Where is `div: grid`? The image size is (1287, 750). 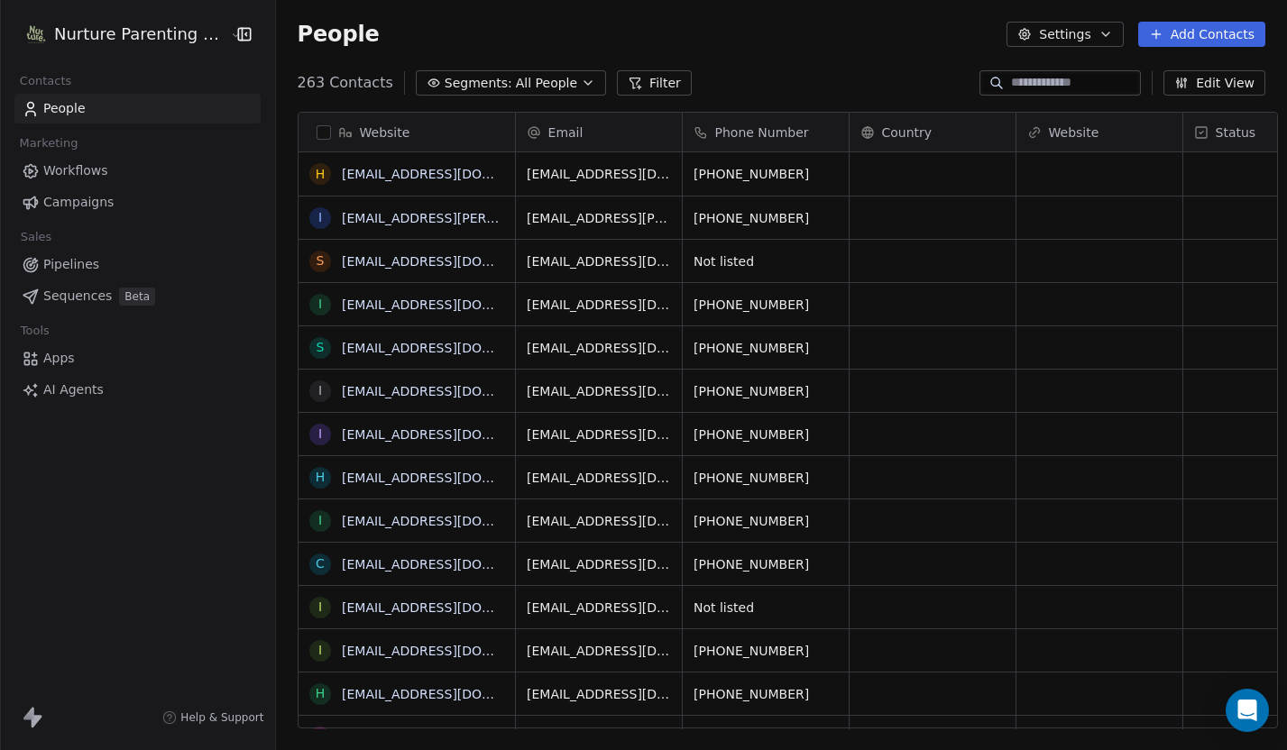
div: grid is located at coordinates (407, 441).